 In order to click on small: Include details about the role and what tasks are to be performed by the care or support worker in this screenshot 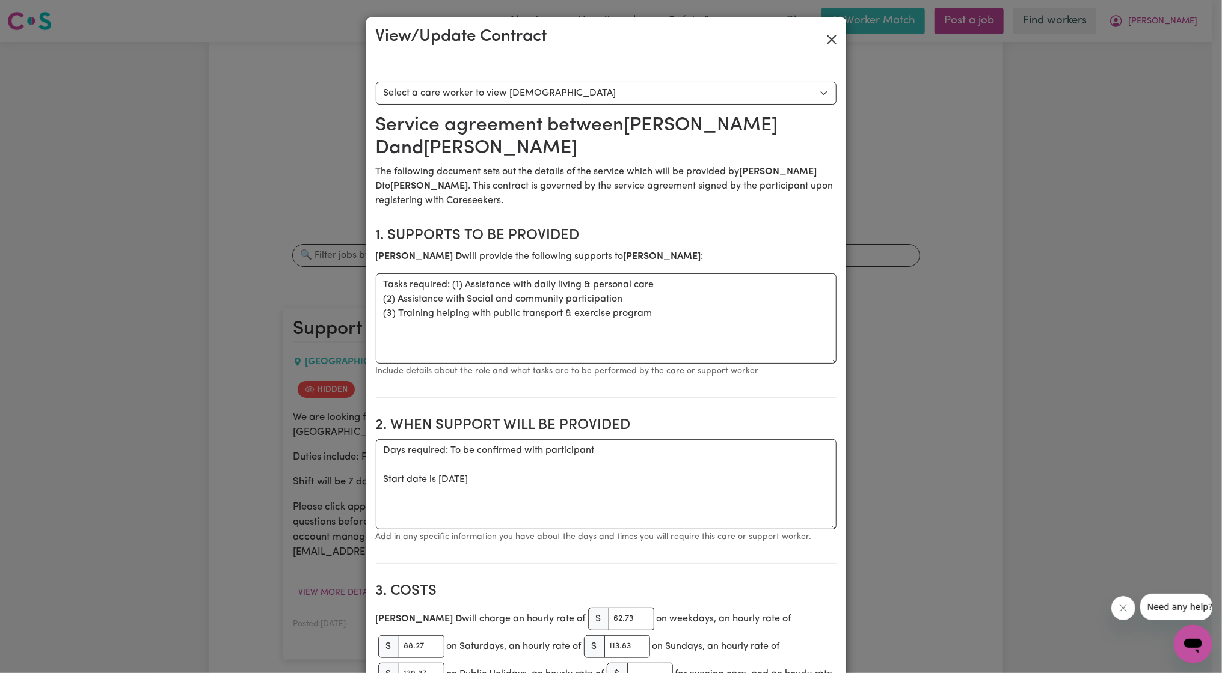, I will do `click(567, 371)`.